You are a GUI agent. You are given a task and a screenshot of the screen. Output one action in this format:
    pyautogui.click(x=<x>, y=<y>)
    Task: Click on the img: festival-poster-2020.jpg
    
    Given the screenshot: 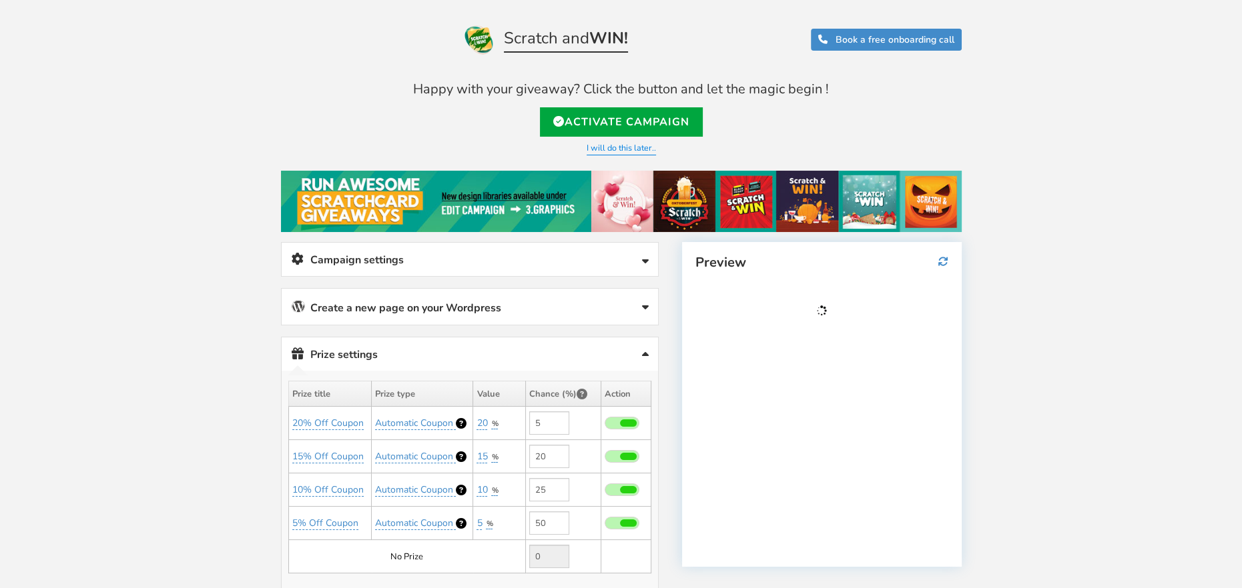 What is the action you would take?
    pyautogui.click(x=621, y=201)
    